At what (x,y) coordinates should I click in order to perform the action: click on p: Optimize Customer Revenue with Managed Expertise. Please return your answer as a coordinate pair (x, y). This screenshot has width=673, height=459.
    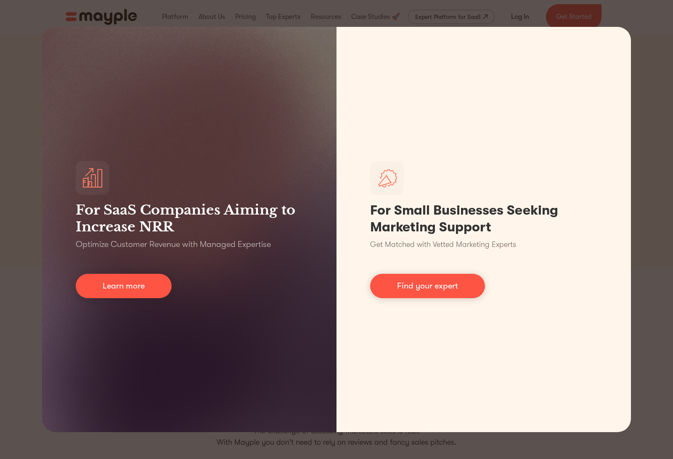
    Looking at the image, I should click on (173, 245).